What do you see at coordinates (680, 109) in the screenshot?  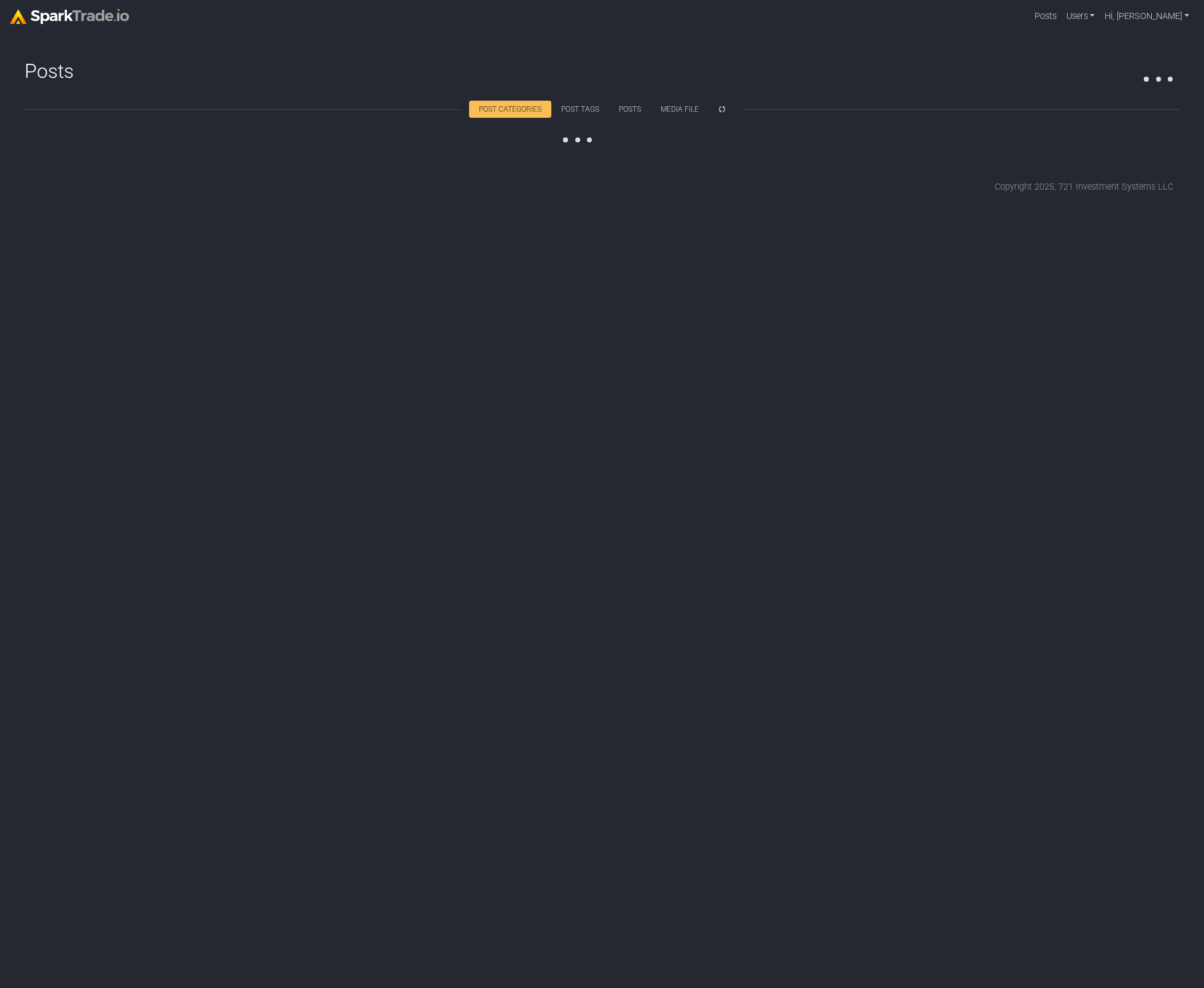 I see `a: Media file` at bounding box center [680, 109].